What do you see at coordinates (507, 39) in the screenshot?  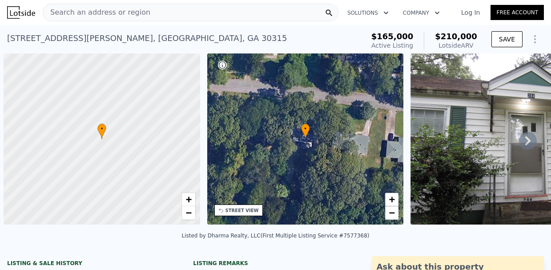 I see `button: SAVE` at bounding box center [507, 39].